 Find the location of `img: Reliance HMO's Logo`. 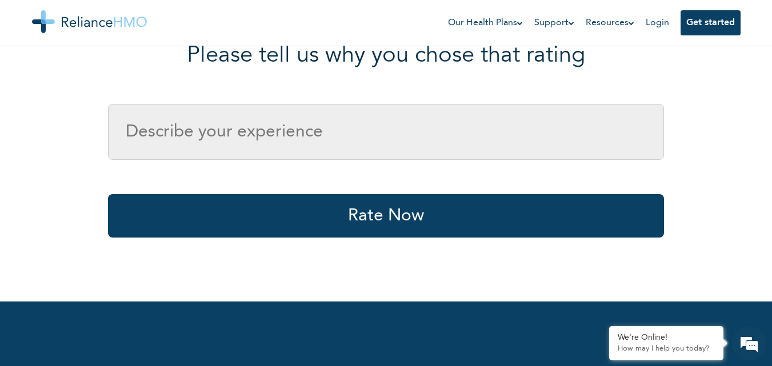

img: Reliance HMO's Logo is located at coordinates (89, 22).